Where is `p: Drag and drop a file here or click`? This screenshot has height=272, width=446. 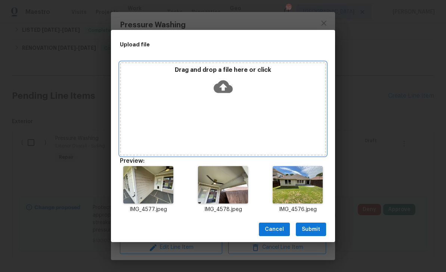 p: Drag and drop a file here or click is located at coordinates (223, 70).